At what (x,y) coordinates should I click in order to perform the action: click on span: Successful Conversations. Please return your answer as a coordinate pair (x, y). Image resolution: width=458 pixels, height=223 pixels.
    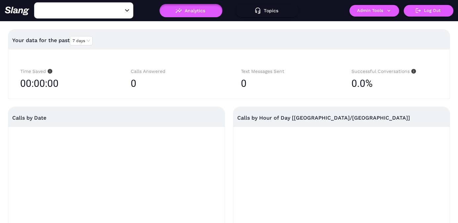
    Looking at the image, I should click on (384, 71).